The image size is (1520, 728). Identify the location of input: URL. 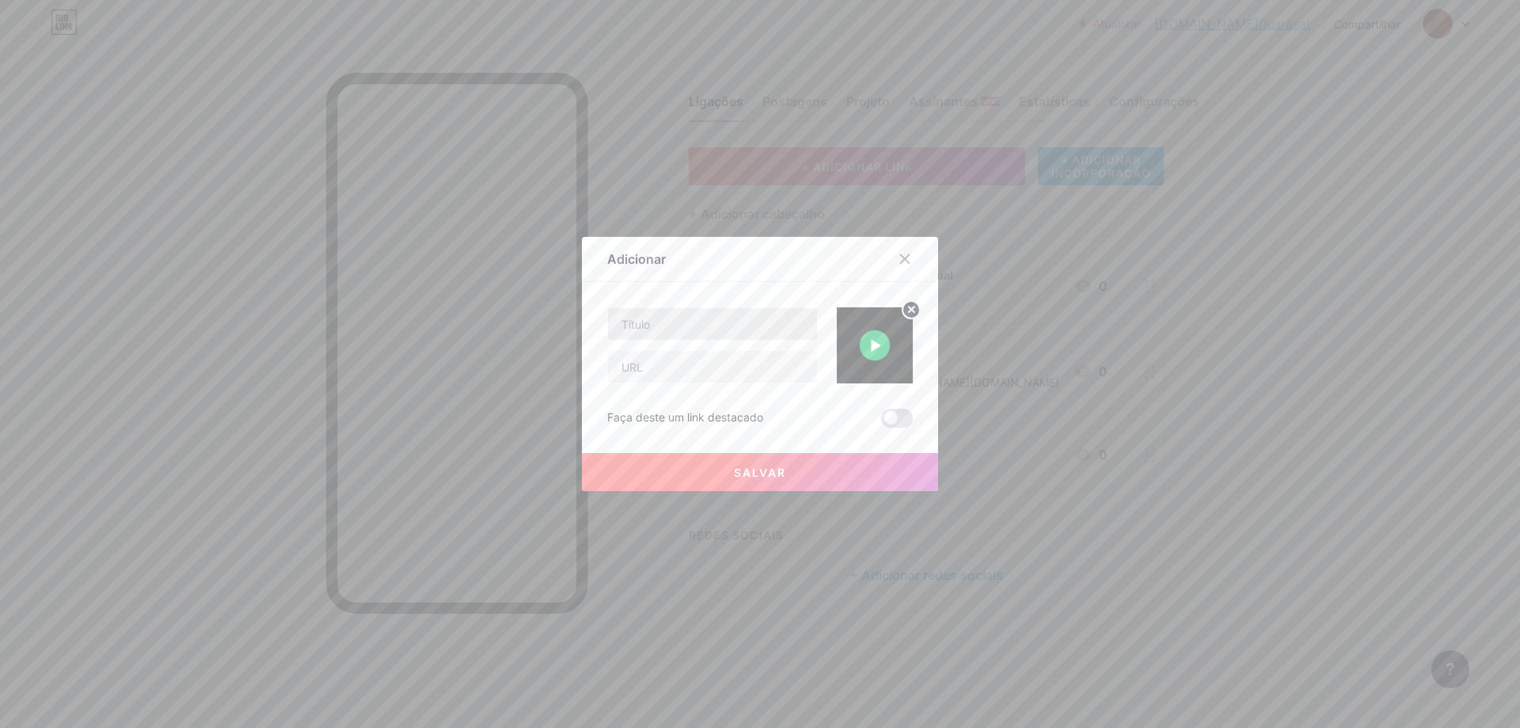
(712, 367).